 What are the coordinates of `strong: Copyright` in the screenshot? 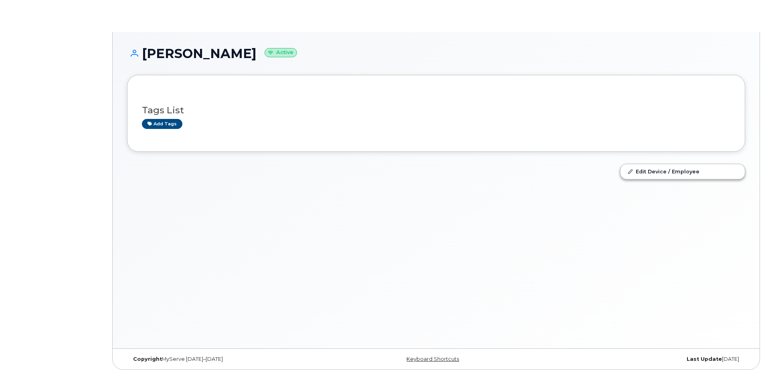 It's located at (147, 359).